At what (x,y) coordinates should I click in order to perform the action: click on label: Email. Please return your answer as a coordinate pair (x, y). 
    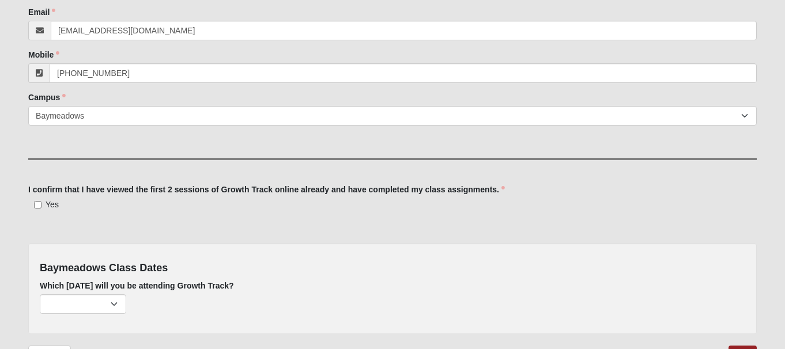
    Looking at the image, I should click on (42, 12).